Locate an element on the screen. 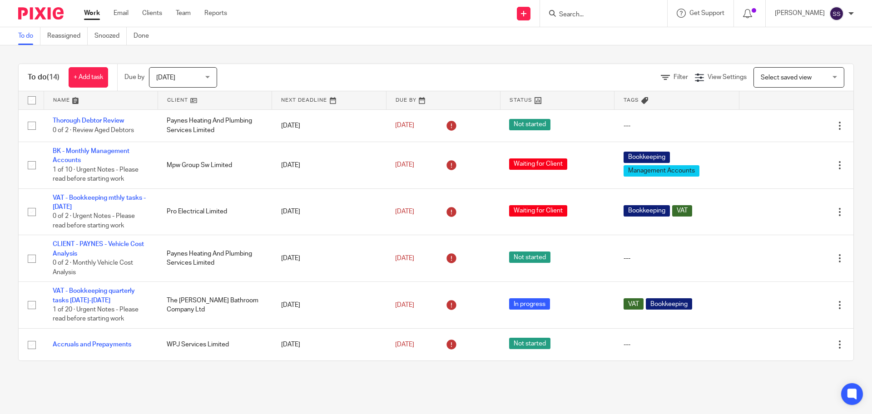 The width and height of the screenshot is (872, 414). p: Due by is located at coordinates (134, 77).